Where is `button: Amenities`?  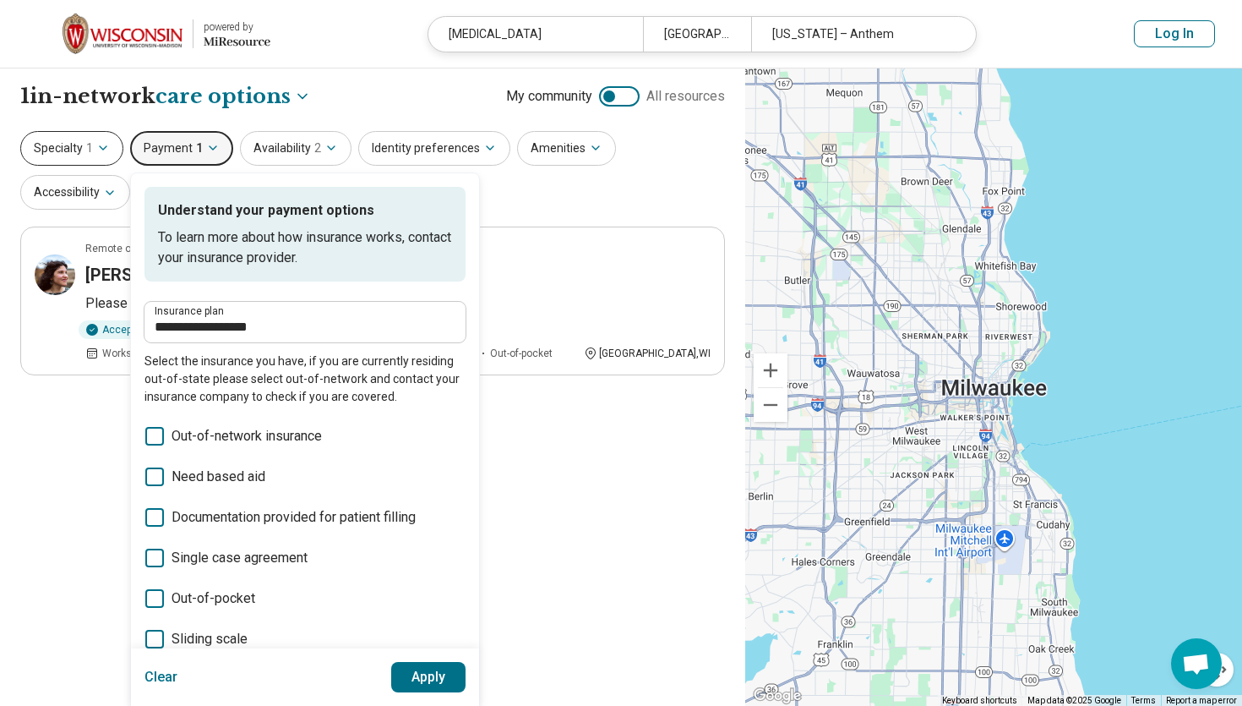 button: Amenities is located at coordinates (566, 148).